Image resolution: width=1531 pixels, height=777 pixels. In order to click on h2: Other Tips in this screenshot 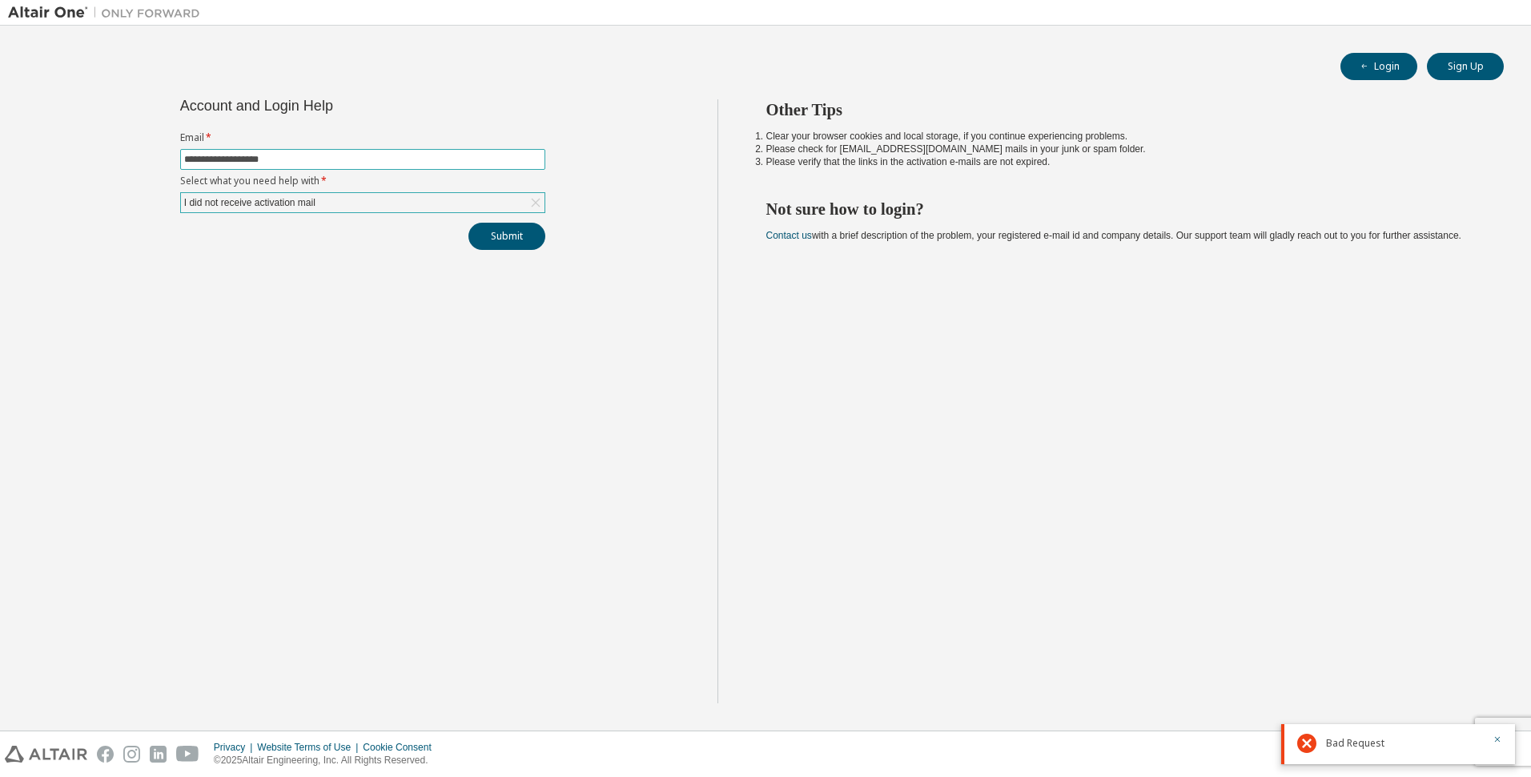, I will do `click(1121, 110)`.